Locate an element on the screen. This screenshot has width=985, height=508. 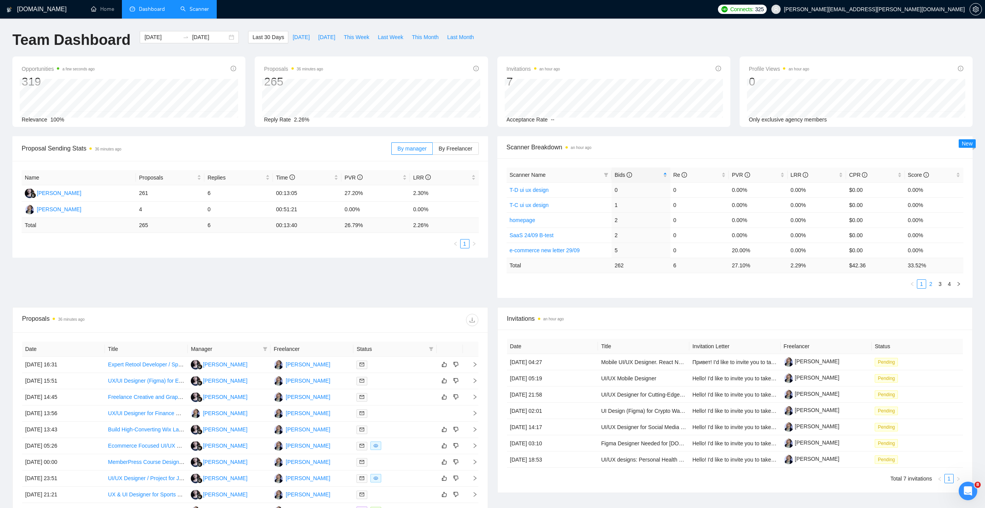
a: T-C ui ux design is located at coordinates (529, 205).